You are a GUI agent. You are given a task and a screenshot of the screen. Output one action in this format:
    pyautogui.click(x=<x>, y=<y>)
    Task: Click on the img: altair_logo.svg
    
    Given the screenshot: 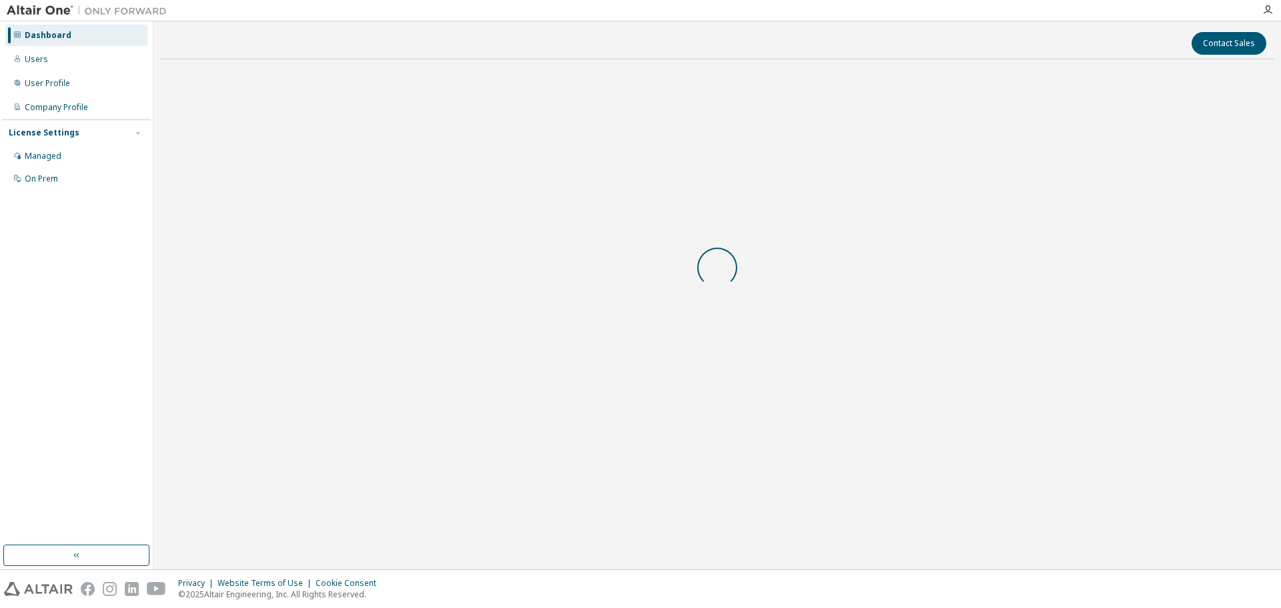 What is the action you would take?
    pyautogui.click(x=38, y=588)
    